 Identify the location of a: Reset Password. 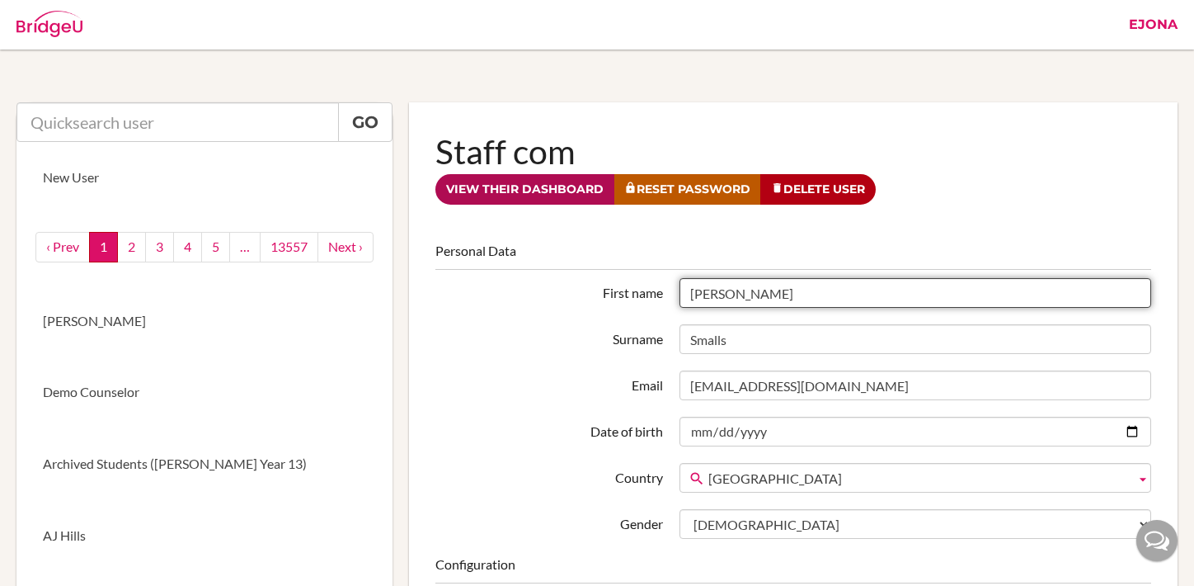
(687, 189).